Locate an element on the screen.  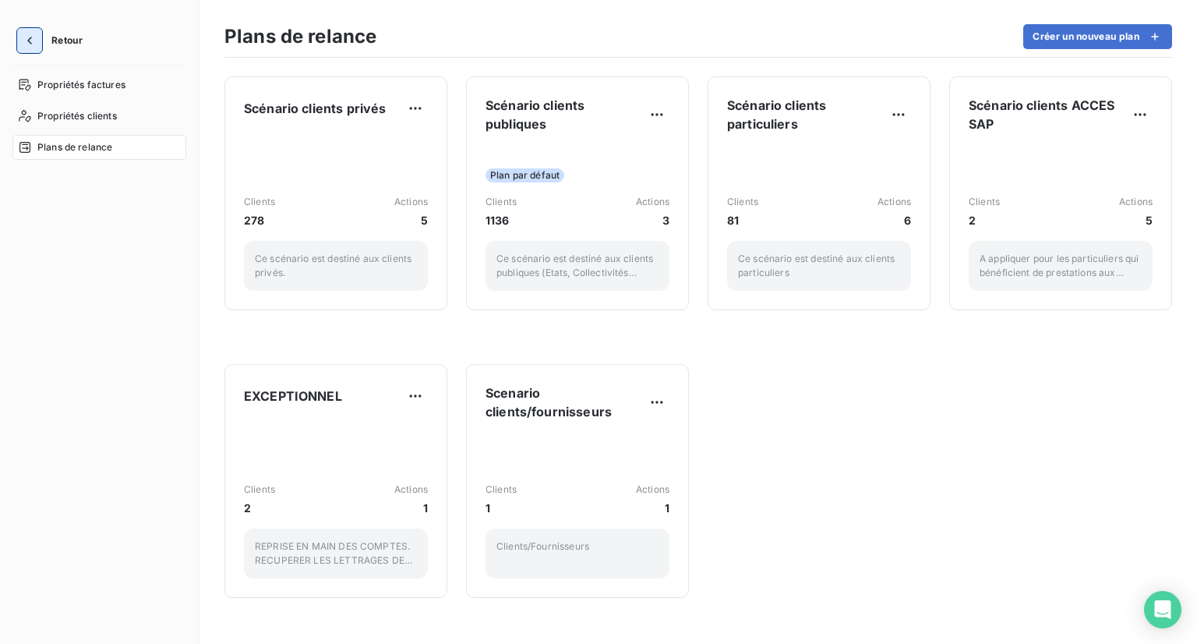
span: 81 is located at coordinates (743, 220).